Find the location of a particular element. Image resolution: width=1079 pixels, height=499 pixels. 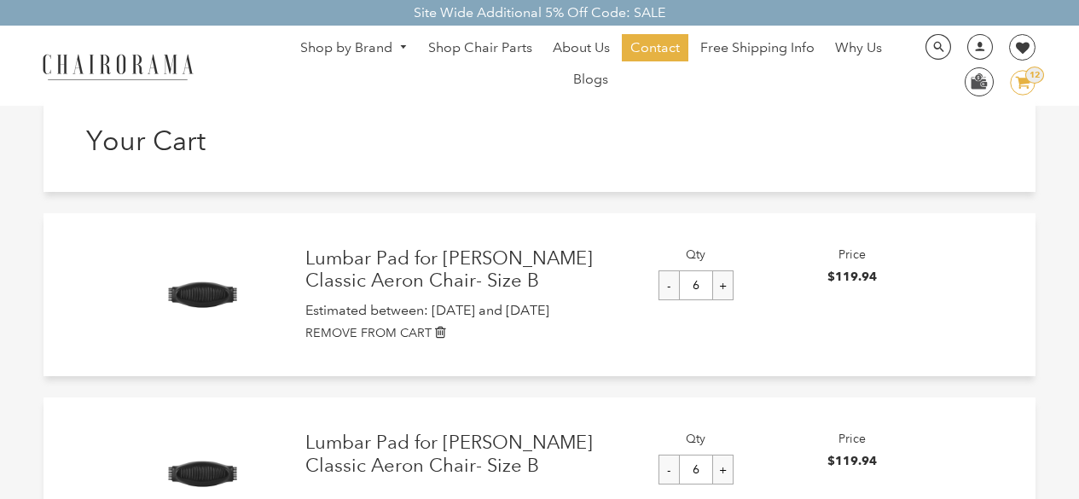

nav: DesktopNavigation is located at coordinates (591, 66).